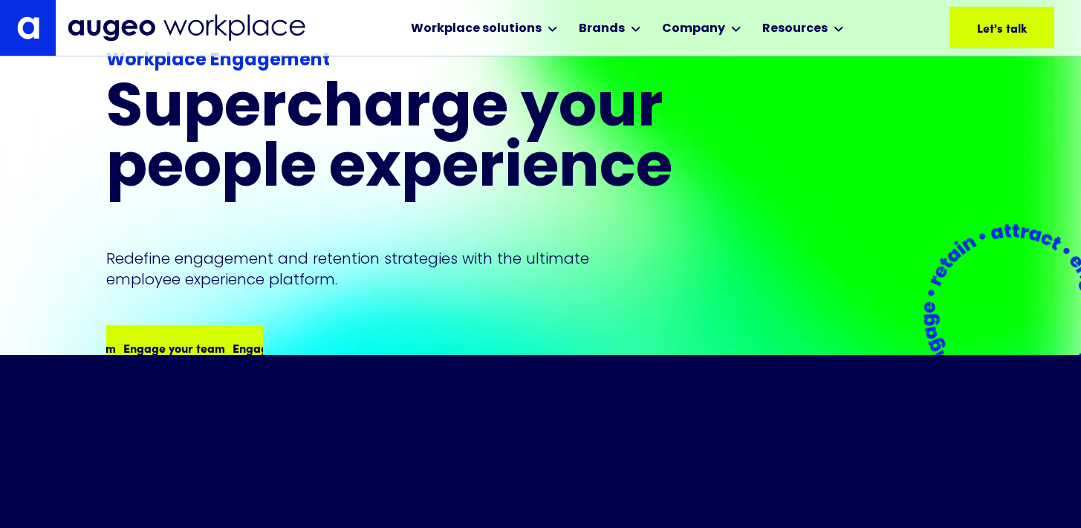 The height and width of the screenshot is (528, 1081). I want to click on img: Augeo's "a" monogram decorative logo in white., so click(28, 27).